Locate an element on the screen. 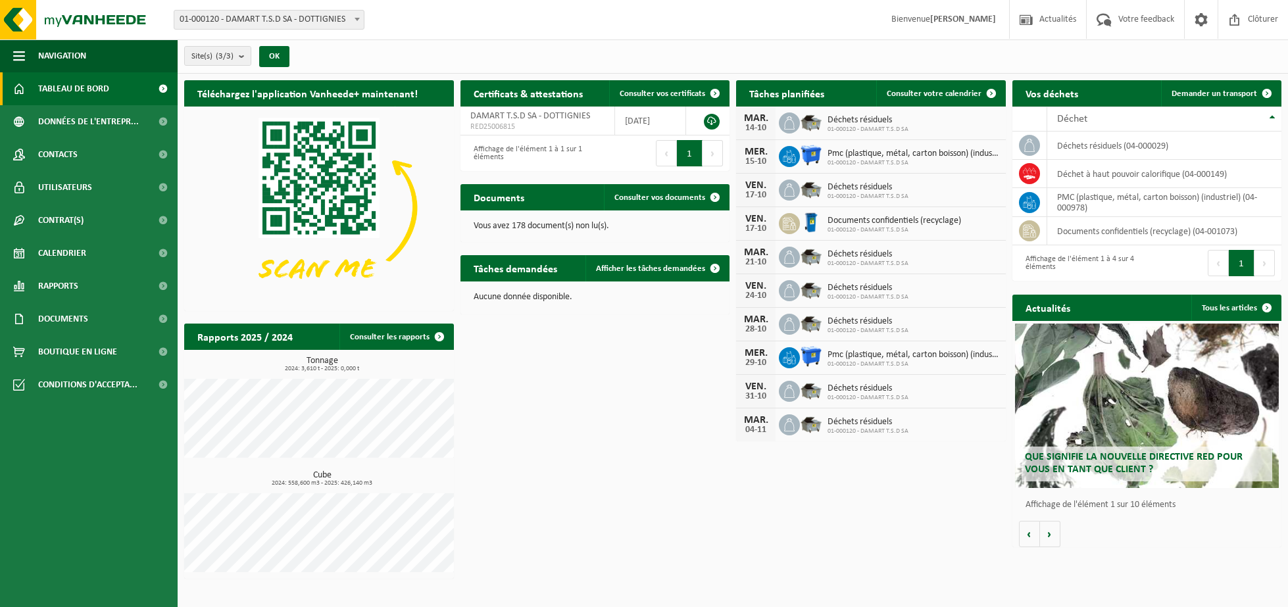  div: 14-10 is located at coordinates (756, 128).